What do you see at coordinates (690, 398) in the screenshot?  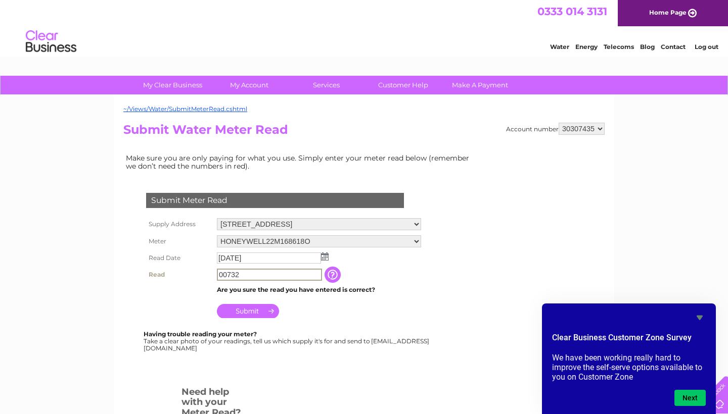 I see `button: Next question` at bounding box center [690, 398].